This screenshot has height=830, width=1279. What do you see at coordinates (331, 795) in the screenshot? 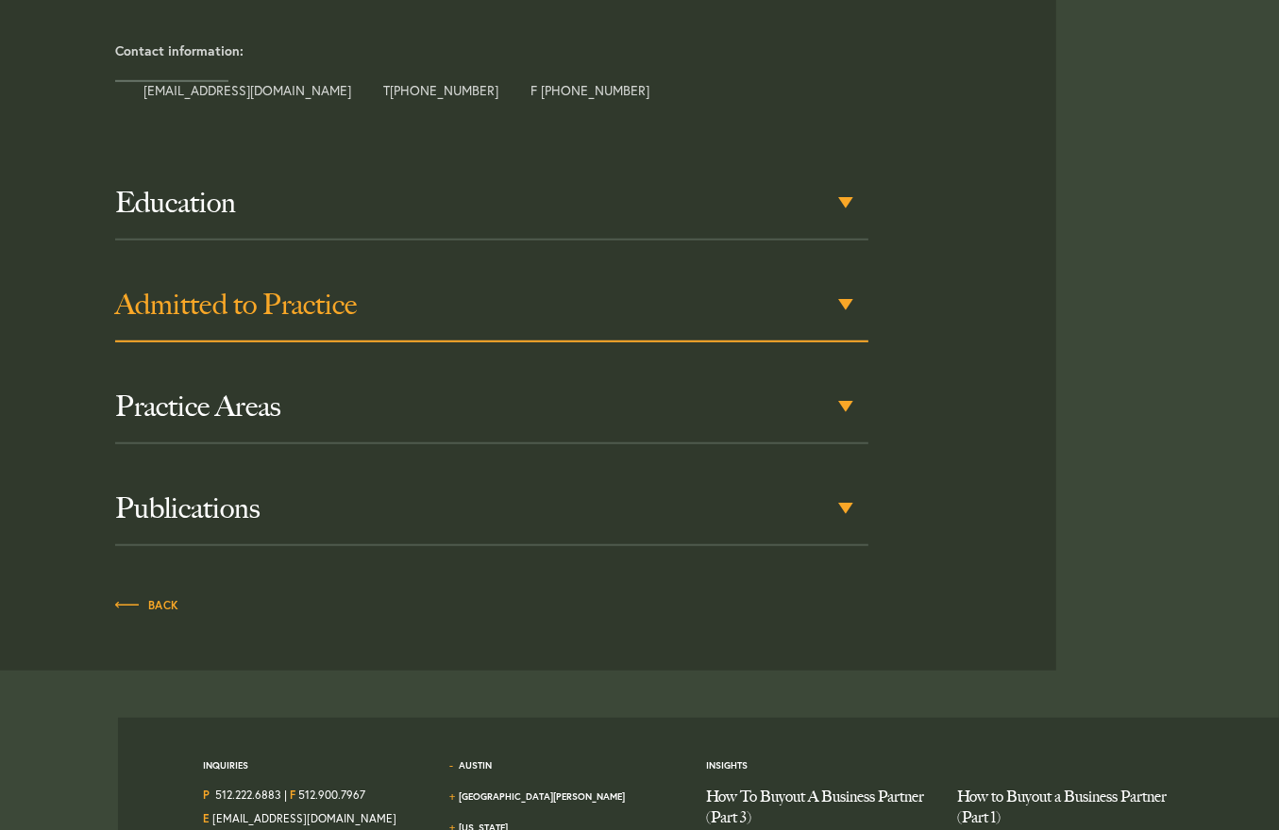
I see `a: 512.900.7967` at bounding box center [331, 795].